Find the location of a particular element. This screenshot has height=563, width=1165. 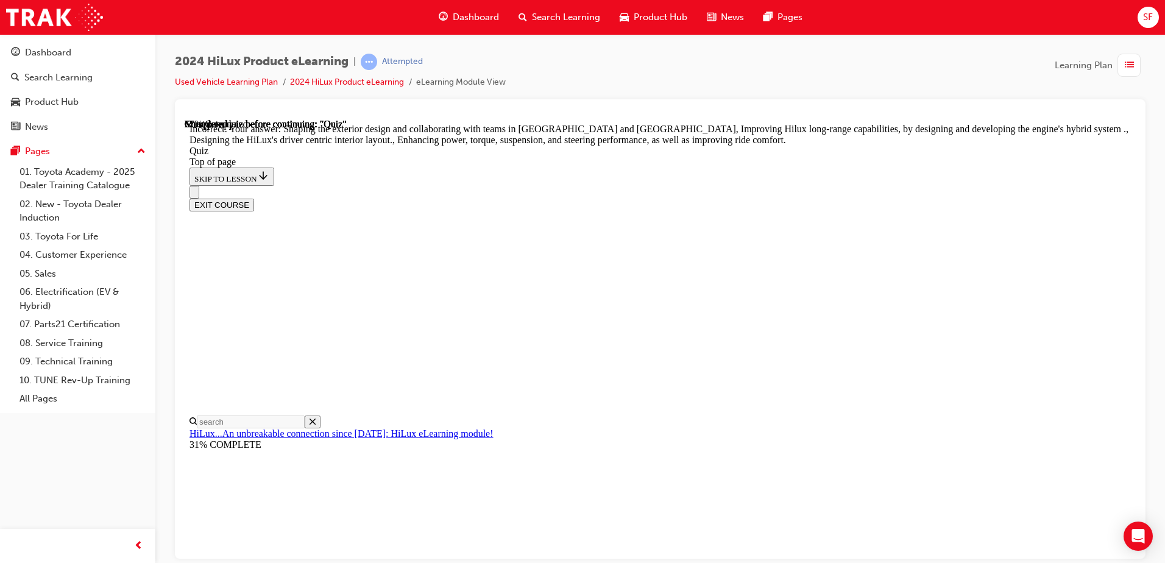

div: News is located at coordinates (37, 127).